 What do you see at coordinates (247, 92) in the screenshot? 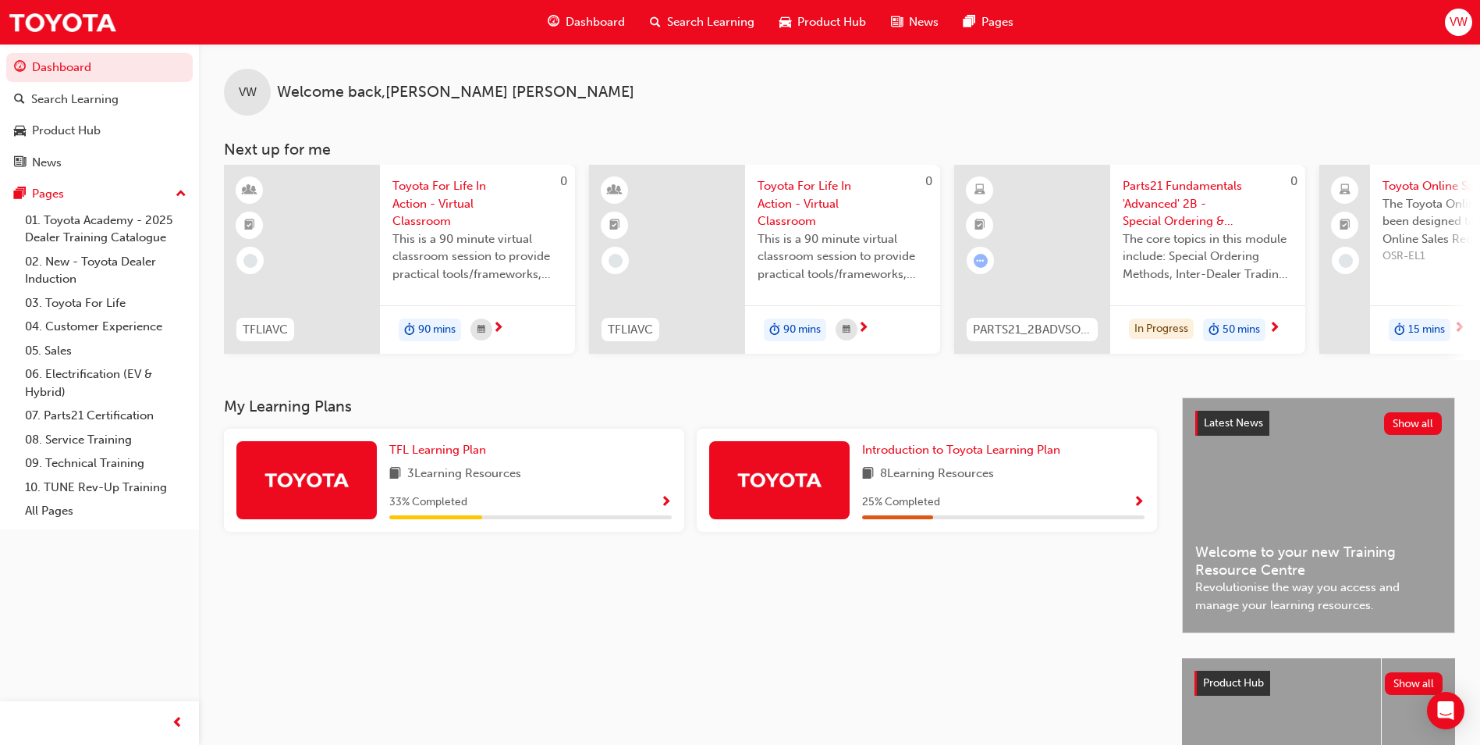
I see `span: VW` at bounding box center [247, 92].